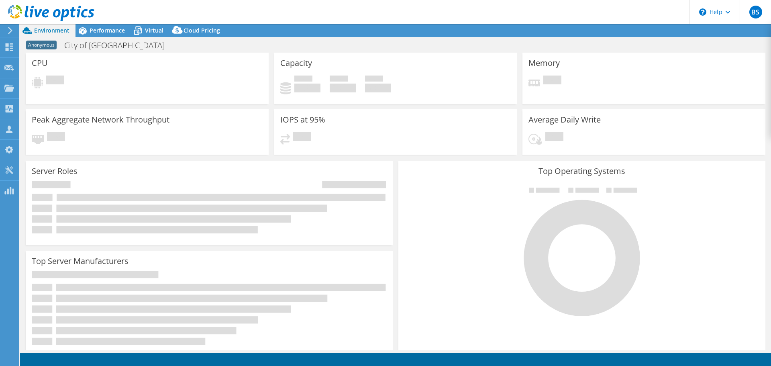 The height and width of the screenshot is (366, 771). I want to click on span: Total, so click(374, 79).